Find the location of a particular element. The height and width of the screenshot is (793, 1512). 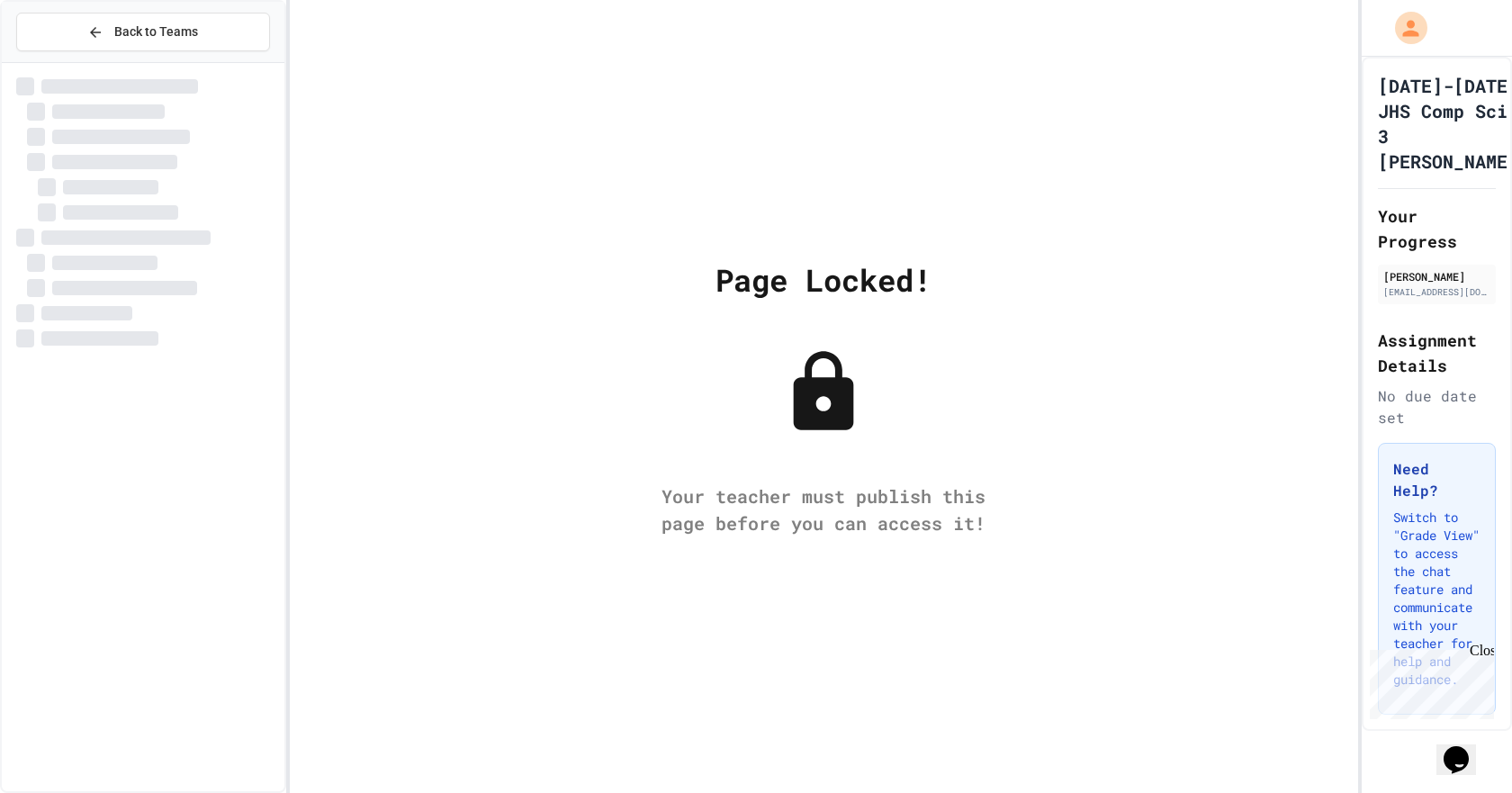

h3: Need Help? is located at coordinates (1436, 480).